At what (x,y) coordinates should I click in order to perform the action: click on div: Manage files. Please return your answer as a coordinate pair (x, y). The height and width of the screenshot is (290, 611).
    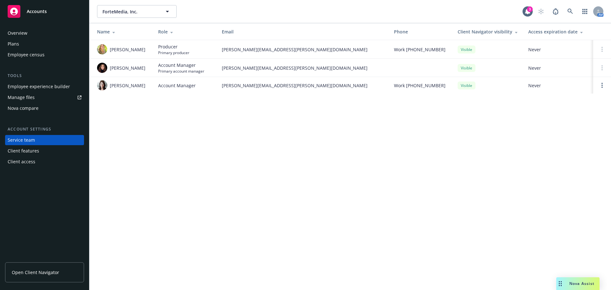
    Looking at the image, I should click on (21, 97).